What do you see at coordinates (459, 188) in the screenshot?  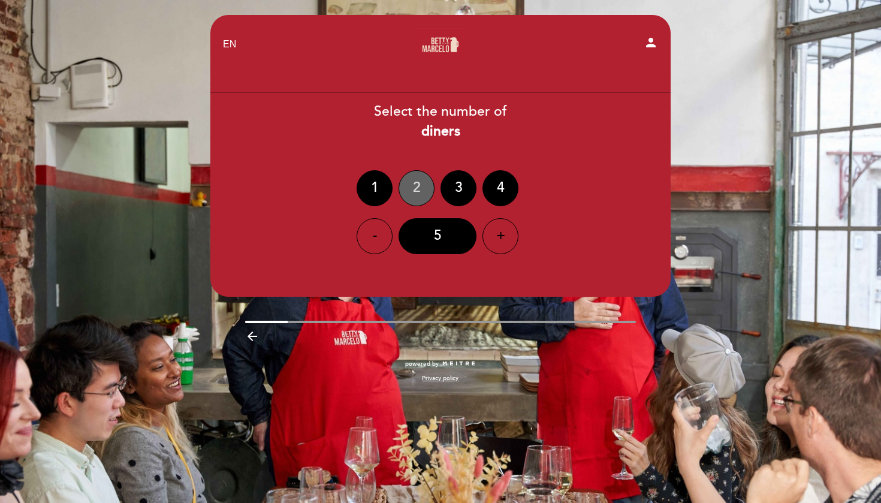 I see `div: 3` at bounding box center [459, 188].